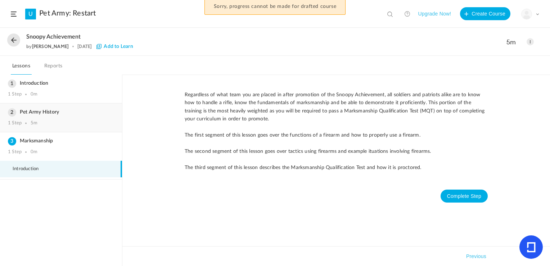 This screenshot has height=266, width=550. I want to click on a: Lessons, so click(21, 68).